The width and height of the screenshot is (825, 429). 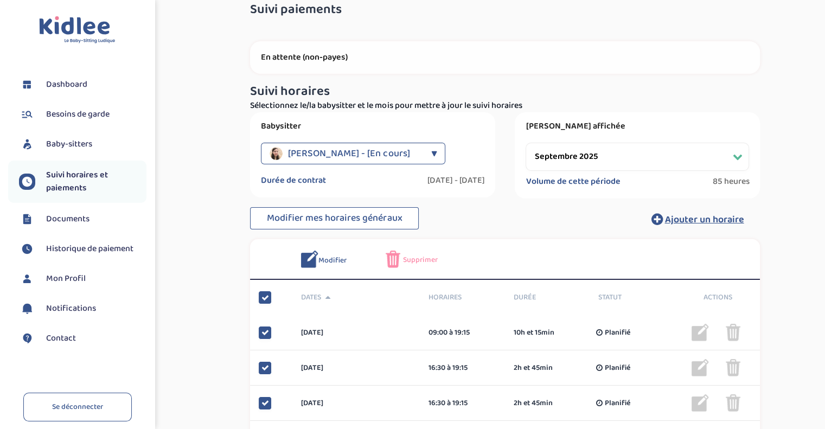 I want to click on button: Ajouter un horaire, so click(x=697, y=219).